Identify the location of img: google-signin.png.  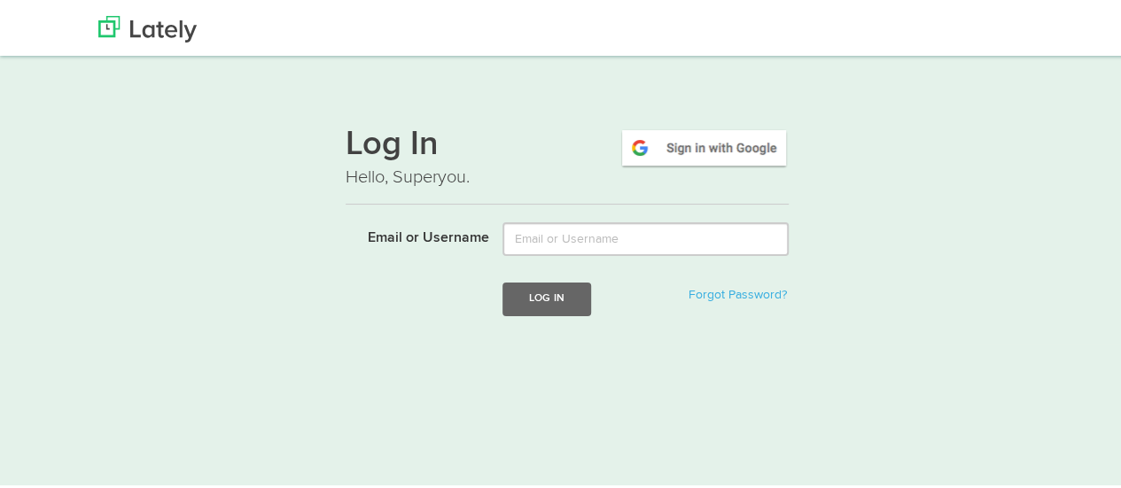
(704, 145).